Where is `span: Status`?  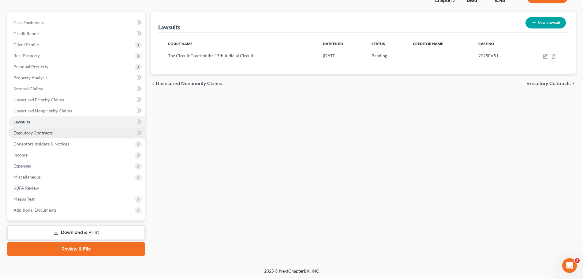 span: Status is located at coordinates (378, 43).